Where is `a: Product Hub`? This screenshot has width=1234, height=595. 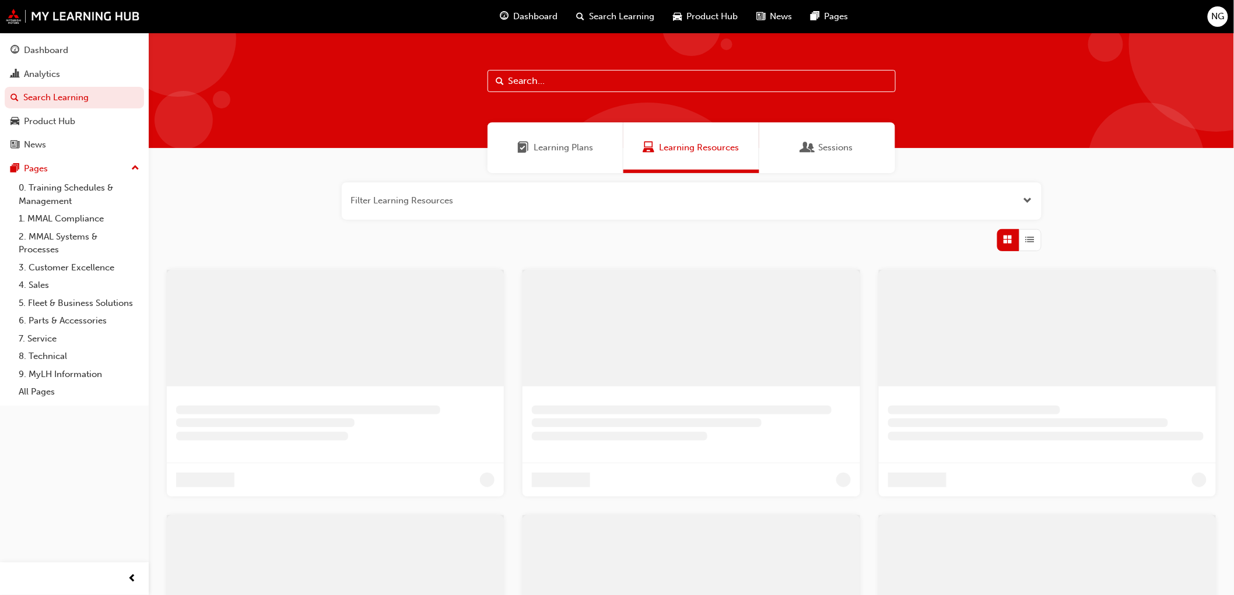 a: Product Hub is located at coordinates (74, 121).